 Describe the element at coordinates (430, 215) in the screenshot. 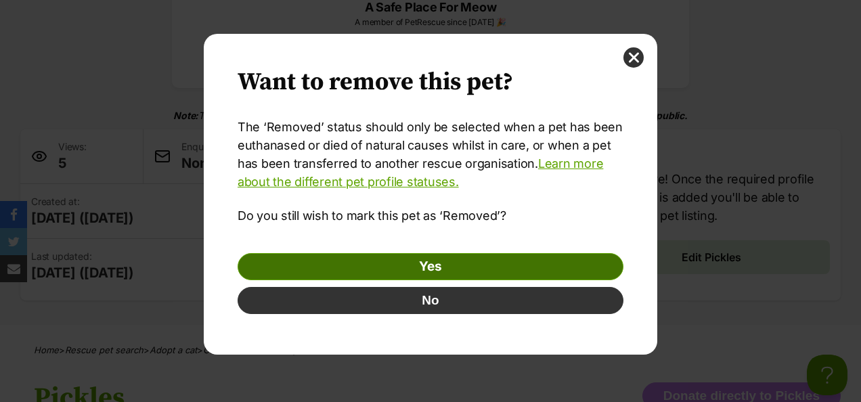

I see `p: Do you still wish to mark this pet as ‘Removed’?` at that location.